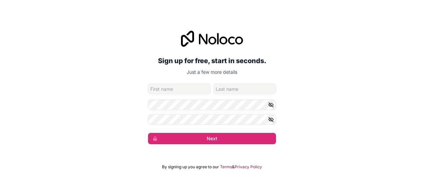 This screenshot has height=191, width=424. I want to click on input: Password, so click(212, 105).